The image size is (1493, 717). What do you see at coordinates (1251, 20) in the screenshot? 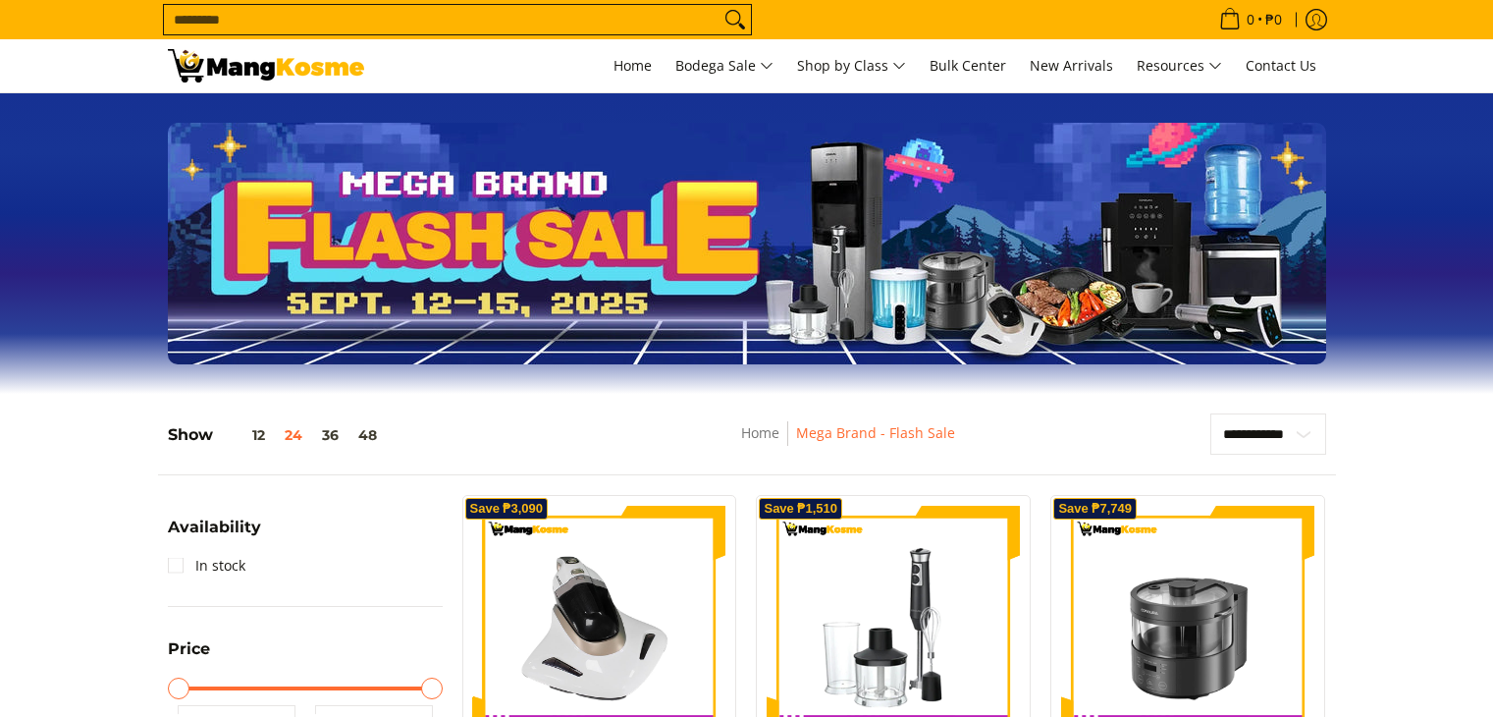
I see `span: 0` at bounding box center [1251, 20].